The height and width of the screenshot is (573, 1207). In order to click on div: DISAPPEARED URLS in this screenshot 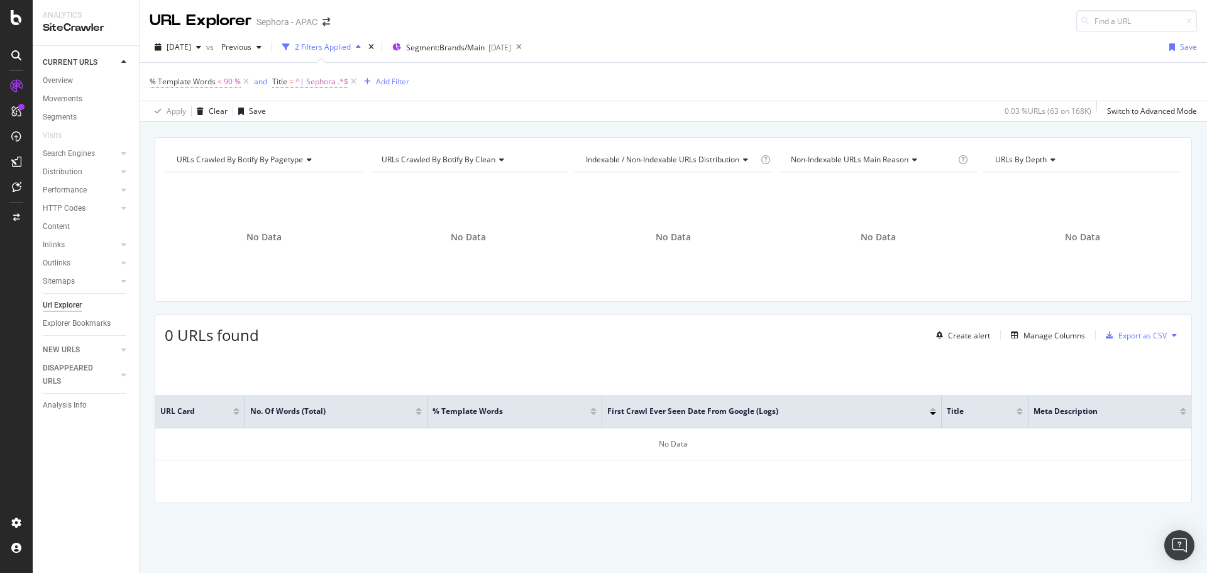, I will do `click(74, 375)`.